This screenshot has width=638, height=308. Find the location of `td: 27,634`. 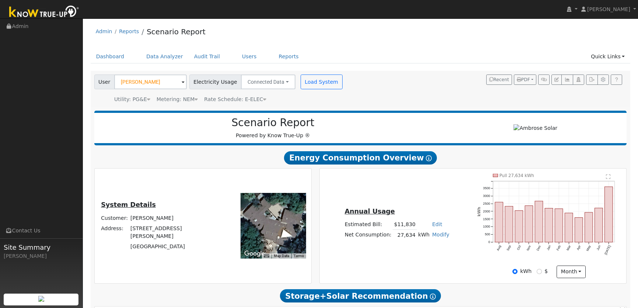

td: 27,634 is located at coordinates (404, 235).